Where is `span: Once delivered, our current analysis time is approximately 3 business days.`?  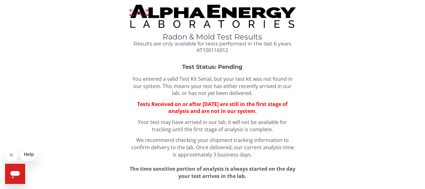
span: Once delivered, our current analysis time is approximately 3 business days. is located at coordinates (233, 151).